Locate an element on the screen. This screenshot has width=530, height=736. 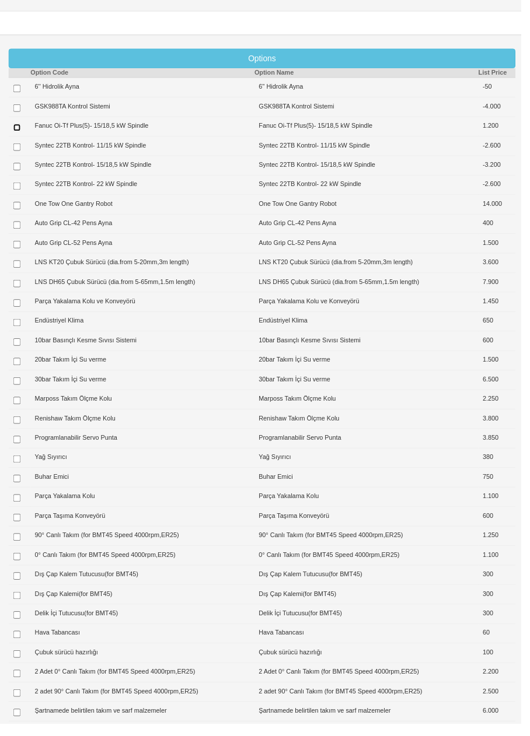
td: -50 is located at coordinates (504, 89).